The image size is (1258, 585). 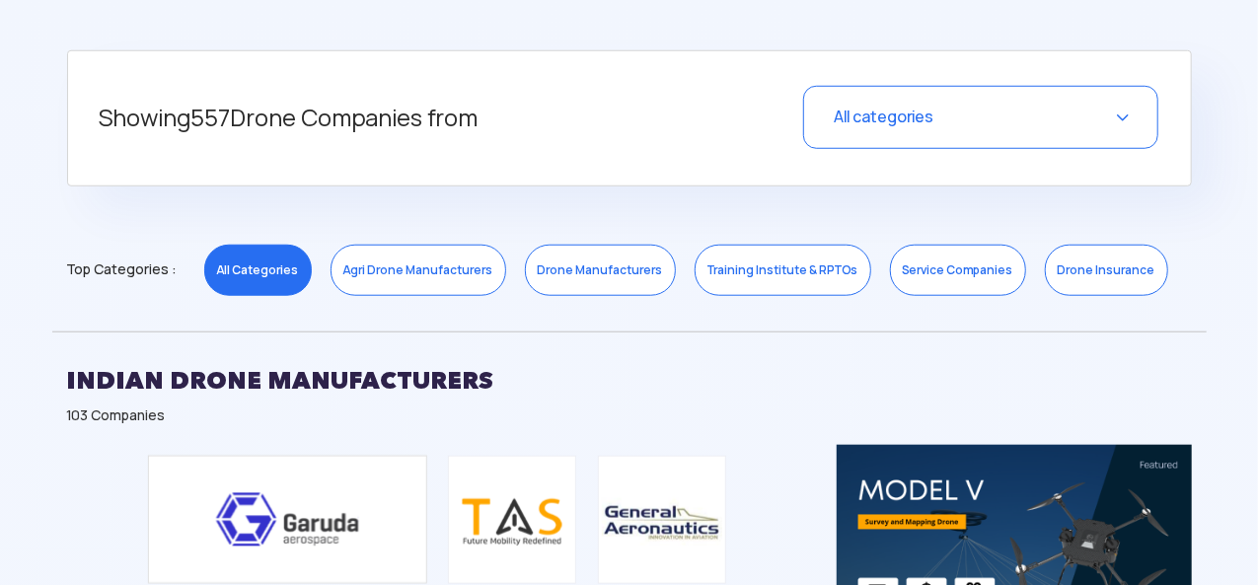 I want to click on div: 103 Companies, so click(x=629, y=415).